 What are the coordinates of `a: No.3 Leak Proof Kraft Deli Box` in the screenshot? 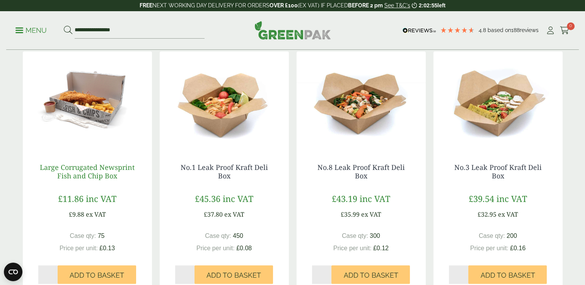 It's located at (498, 172).